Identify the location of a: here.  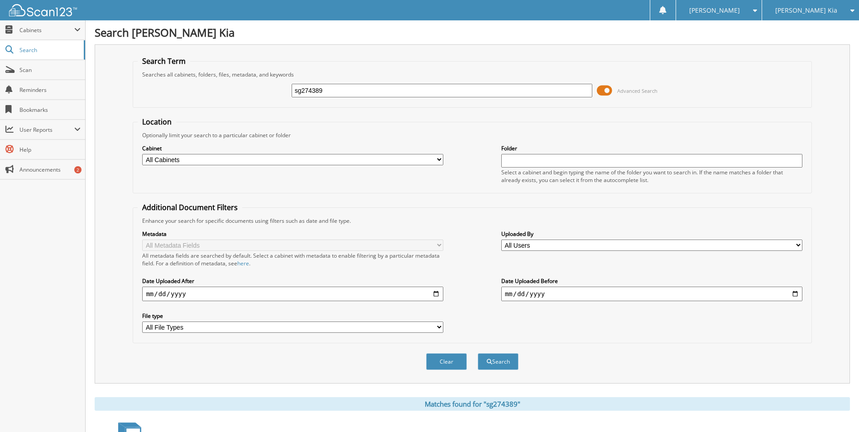
(243, 263).